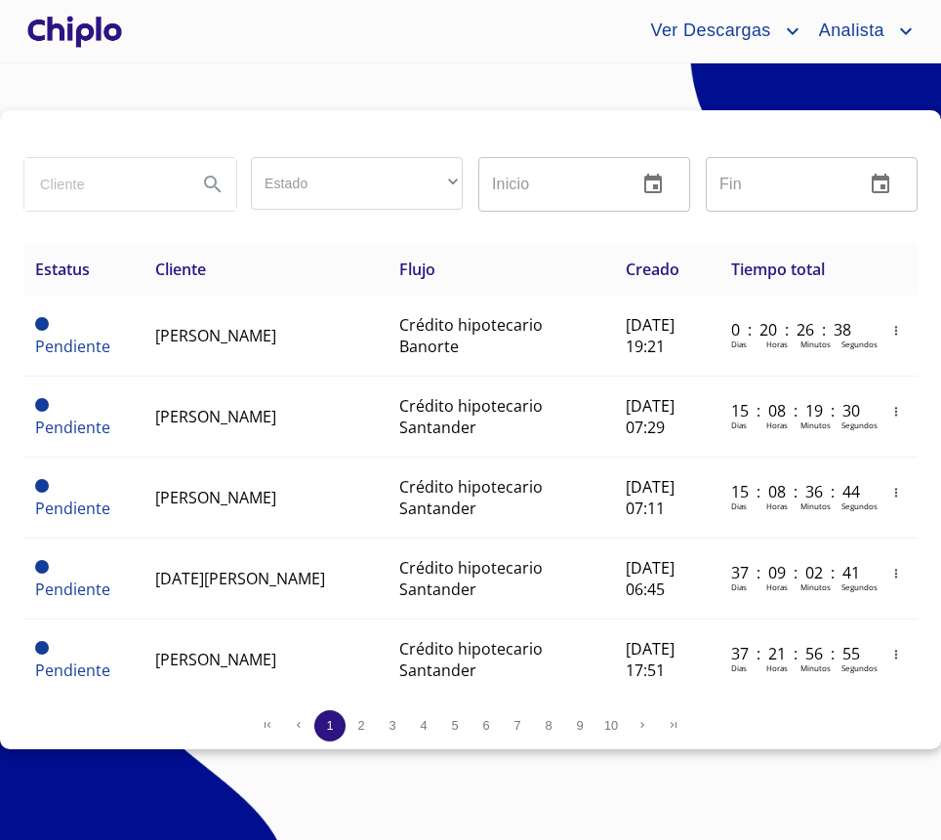 This screenshot has width=941, height=840. I want to click on p: 15 : 08 : 36 : 44, so click(796, 492).